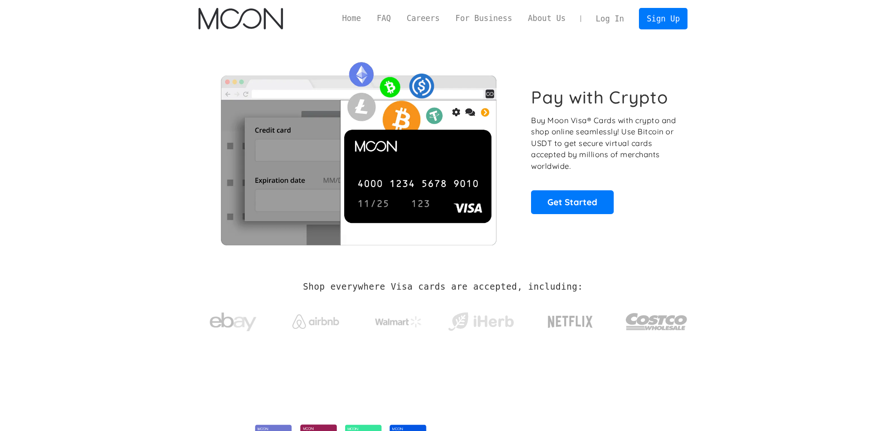 This screenshot has width=886, height=431. I want to click on a: About Us, so click(546, 18).